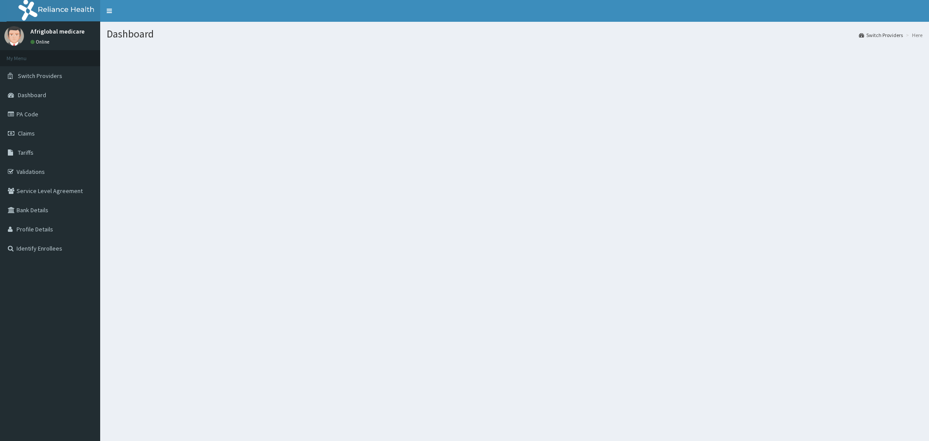 The height and width of the screenshot is (441, 929). What do you see at coordinates (41, 42) in the screenshot?
I see `a: Online` at bounding box center [41, 42].